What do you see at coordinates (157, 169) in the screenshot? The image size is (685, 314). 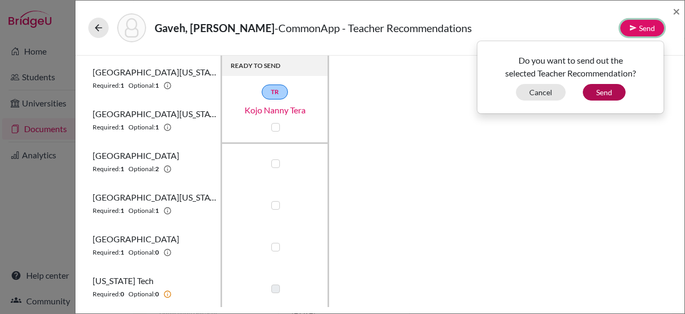 I see `b: 2` at bounding box center [157, 169].